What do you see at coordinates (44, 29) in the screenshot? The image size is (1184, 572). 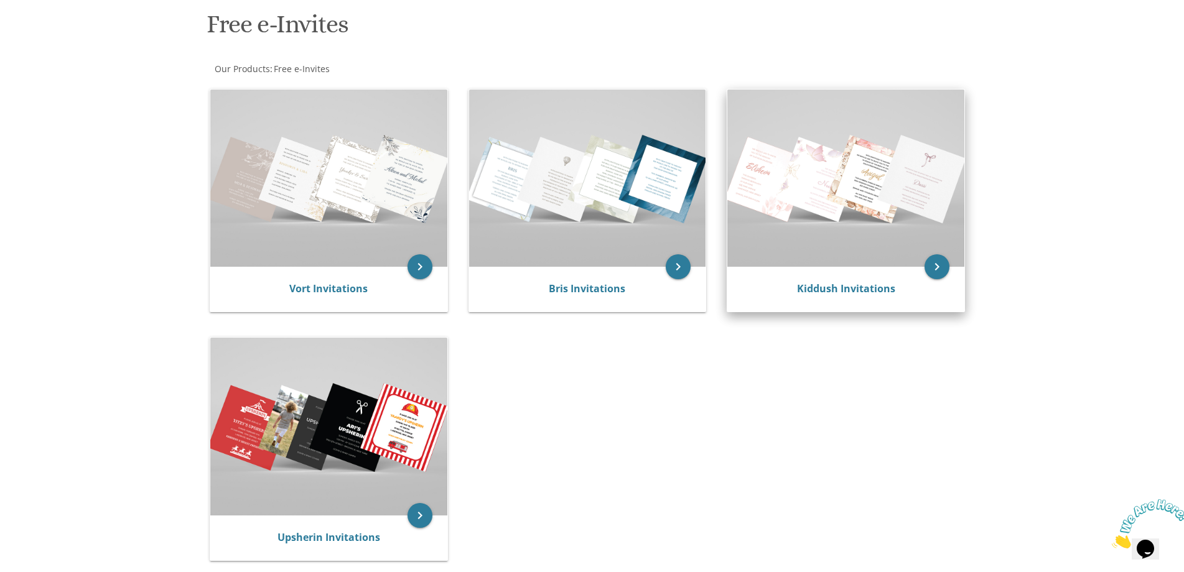 I see `img: Chat attention grabber` at bounding box center [44, 29].